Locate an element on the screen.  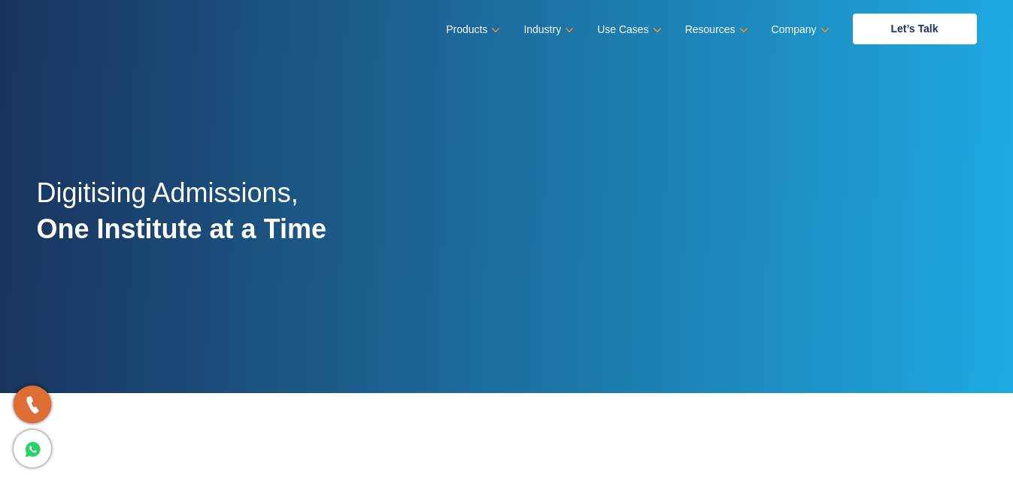
a: Company is located at coordinates (799, 29).